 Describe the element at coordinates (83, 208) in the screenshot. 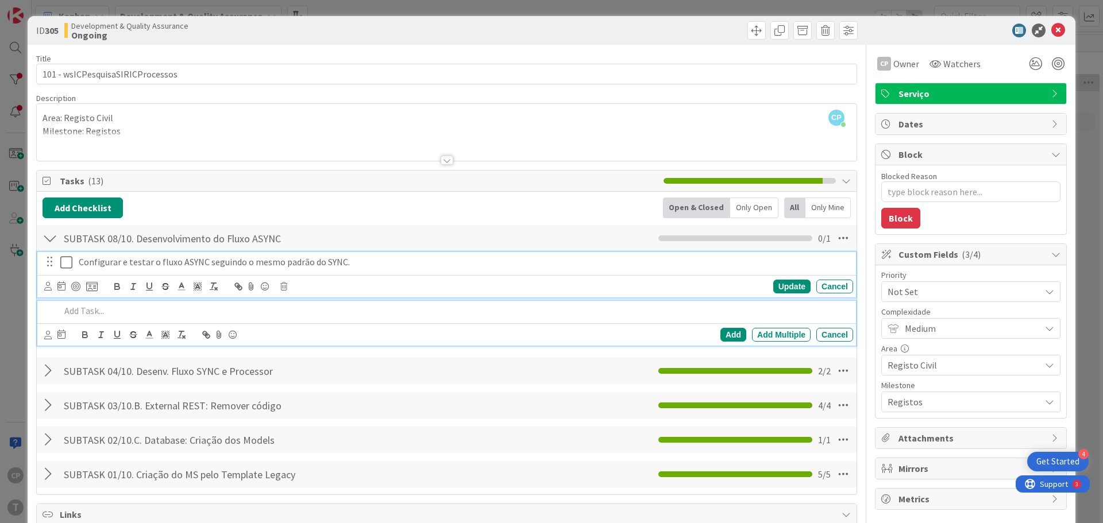

I see `button: Add Checklist` at that location.